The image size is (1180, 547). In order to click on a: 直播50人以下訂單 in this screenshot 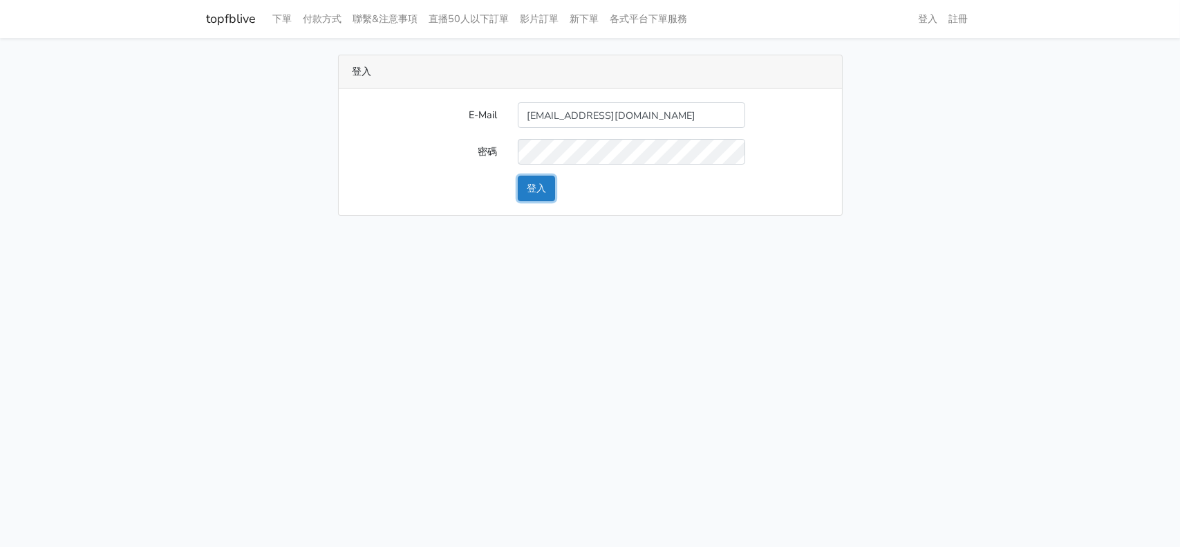, I will do `click(469, 19)`.